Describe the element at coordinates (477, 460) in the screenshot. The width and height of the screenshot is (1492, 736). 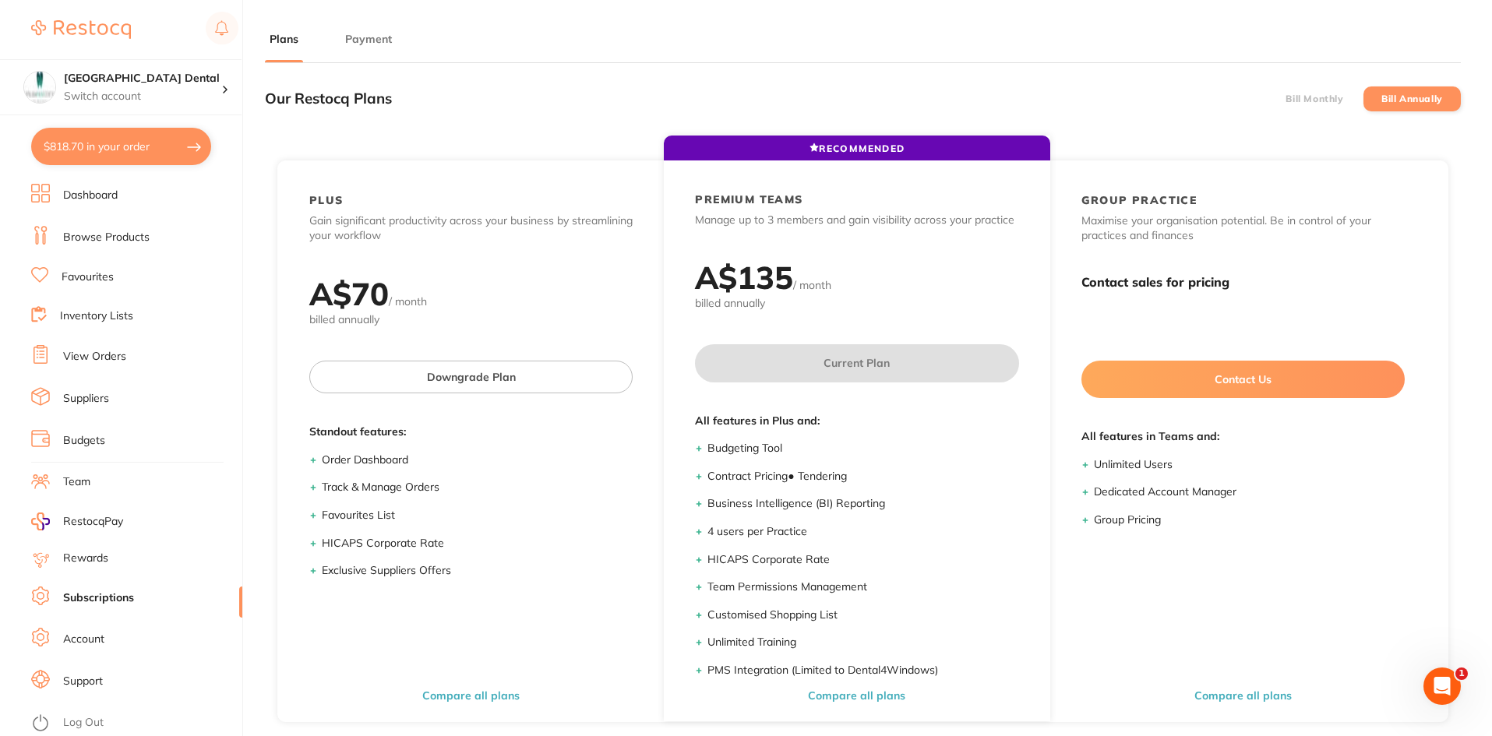
I see `li: Order Dashboard` at that location.